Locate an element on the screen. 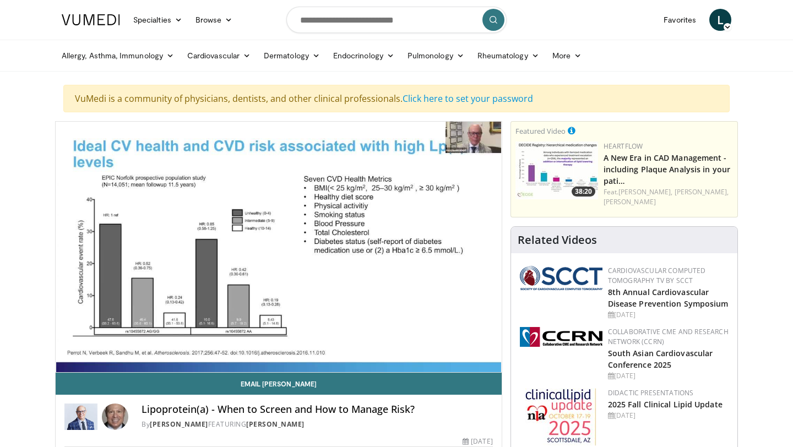 The image size is (793, 447). a: Allergy, Asthma, Immunology is located at coordinates (118, 56).